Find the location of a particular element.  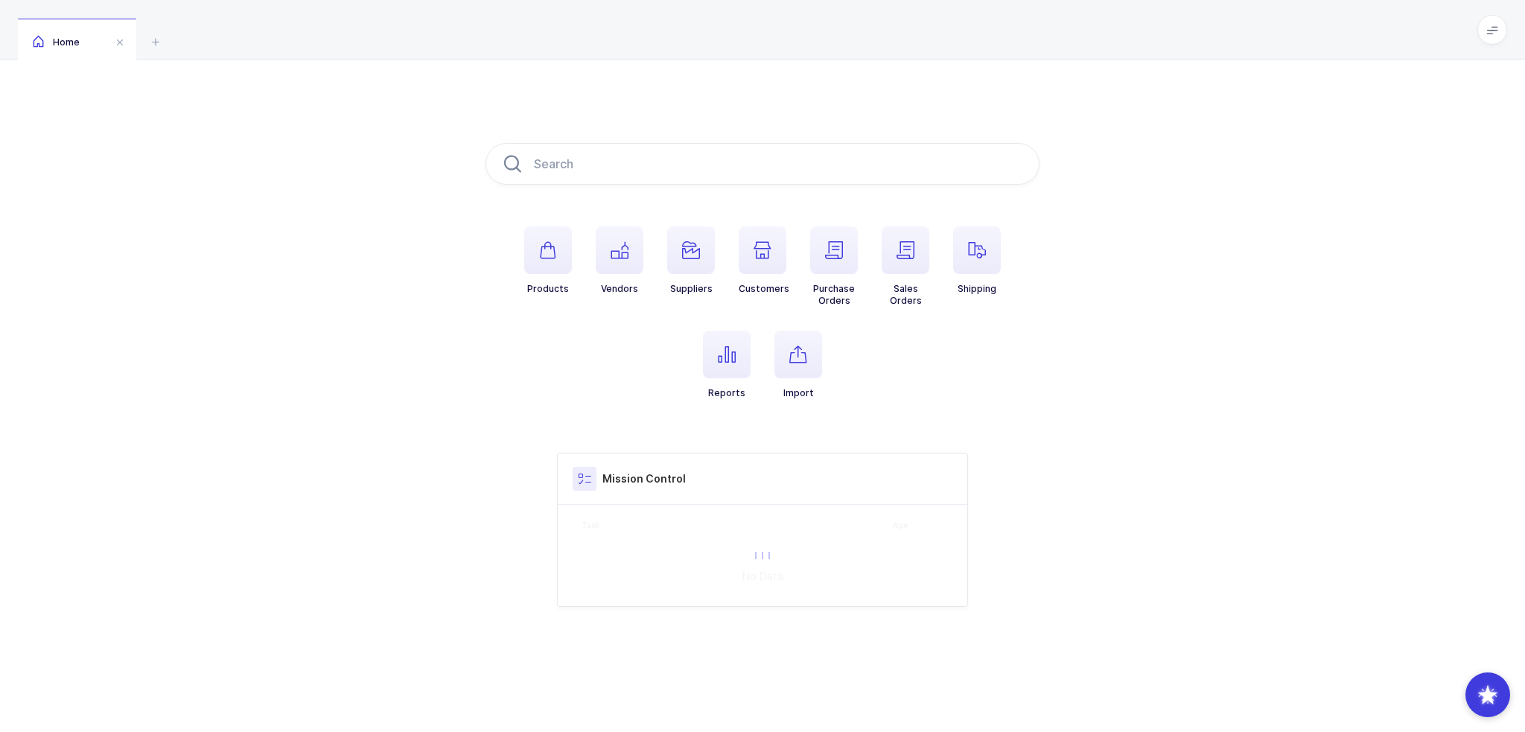

button: Suppliers is located at coordinates (691, 261).